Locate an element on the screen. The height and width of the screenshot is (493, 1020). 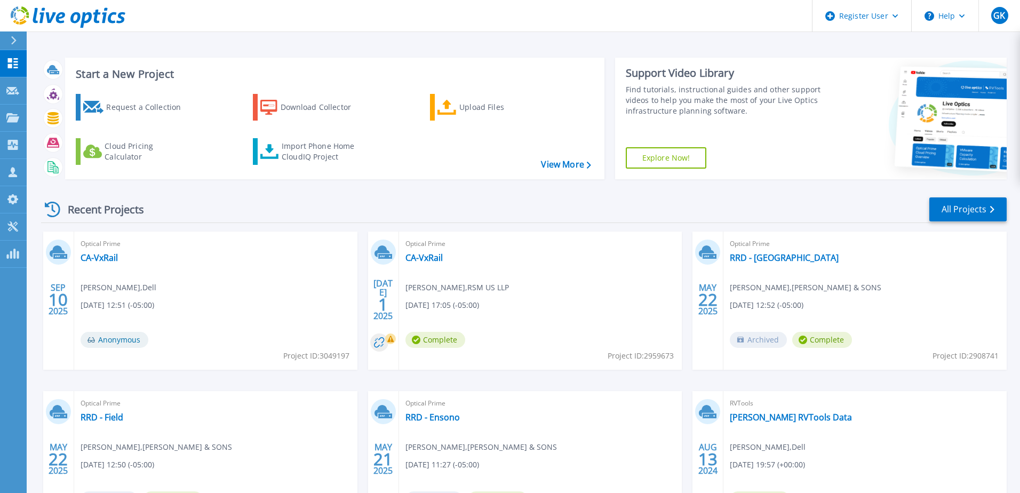
div: Cloud Pricing Calculator is located at coordinates (147, 152).